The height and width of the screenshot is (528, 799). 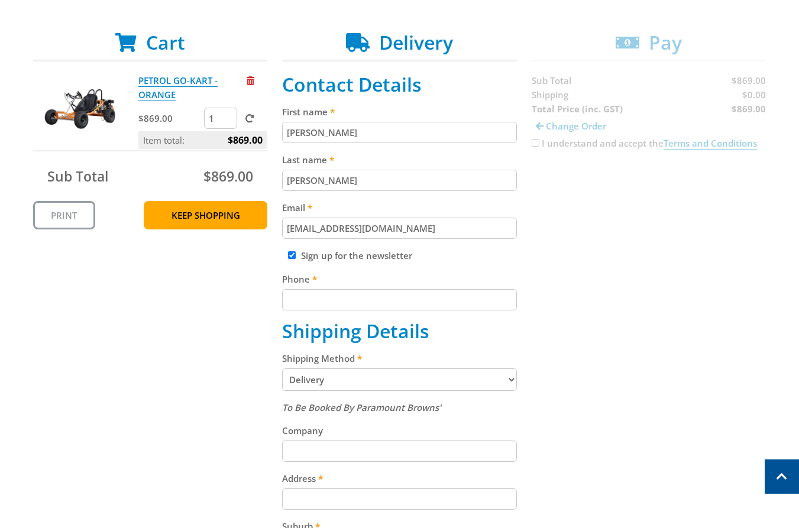 I want to click on label: Shipping Method, so click(x=399, y=358).